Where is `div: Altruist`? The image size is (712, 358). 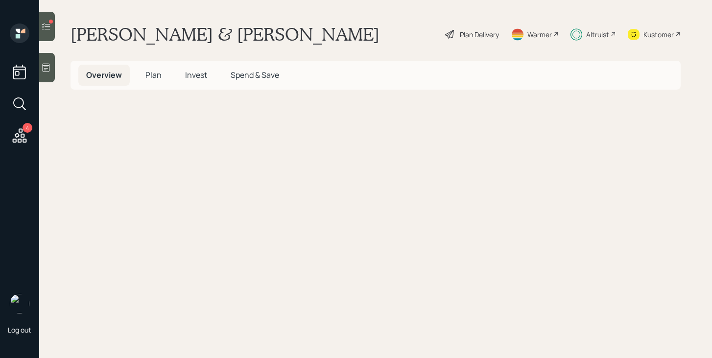
div: Altruist is located at coordinates (597, 34).